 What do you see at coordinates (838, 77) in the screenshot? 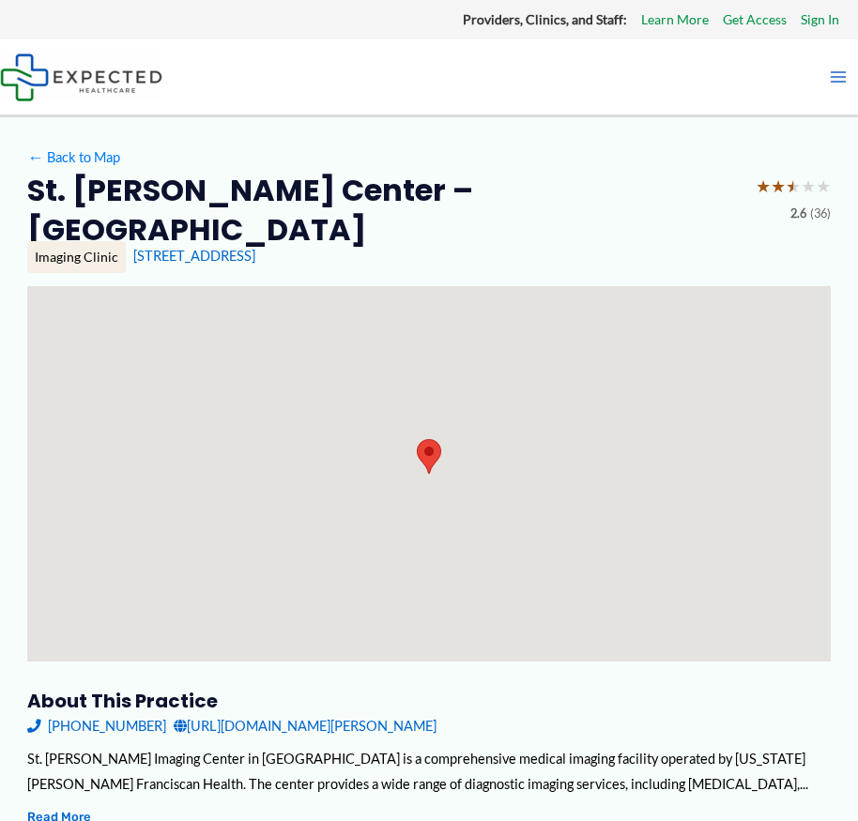
I see `button: Main menu toggle` at bounding box center [838, 77].